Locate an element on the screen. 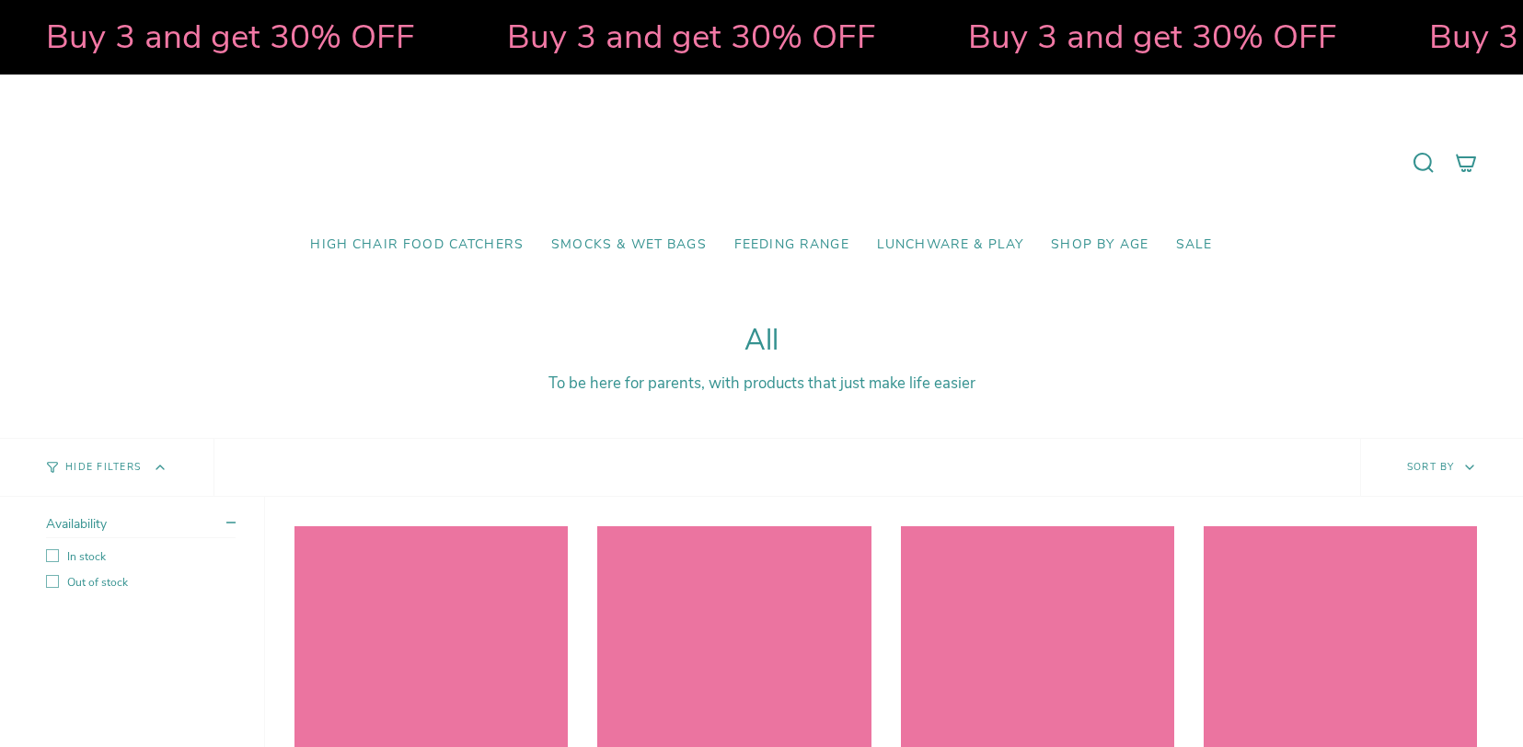 This screenshot has width=1523, height=747. a: Smocks & Wet Bags is located at coordinates (628, 245).